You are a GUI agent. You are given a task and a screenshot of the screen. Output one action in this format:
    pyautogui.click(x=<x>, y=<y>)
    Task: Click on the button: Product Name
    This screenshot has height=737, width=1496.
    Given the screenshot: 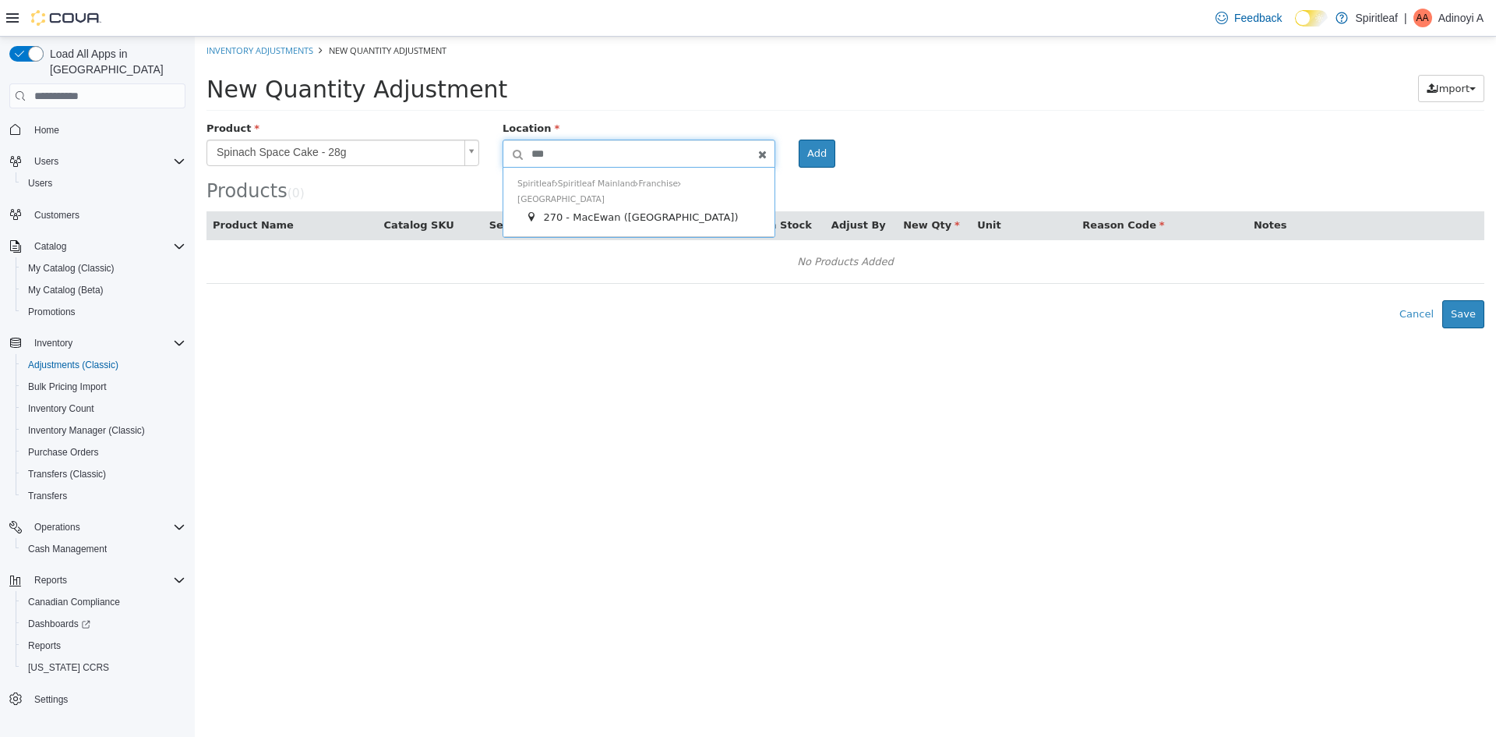 What is the action you would take?
    pyautogui.click(x=60, y=189)
    